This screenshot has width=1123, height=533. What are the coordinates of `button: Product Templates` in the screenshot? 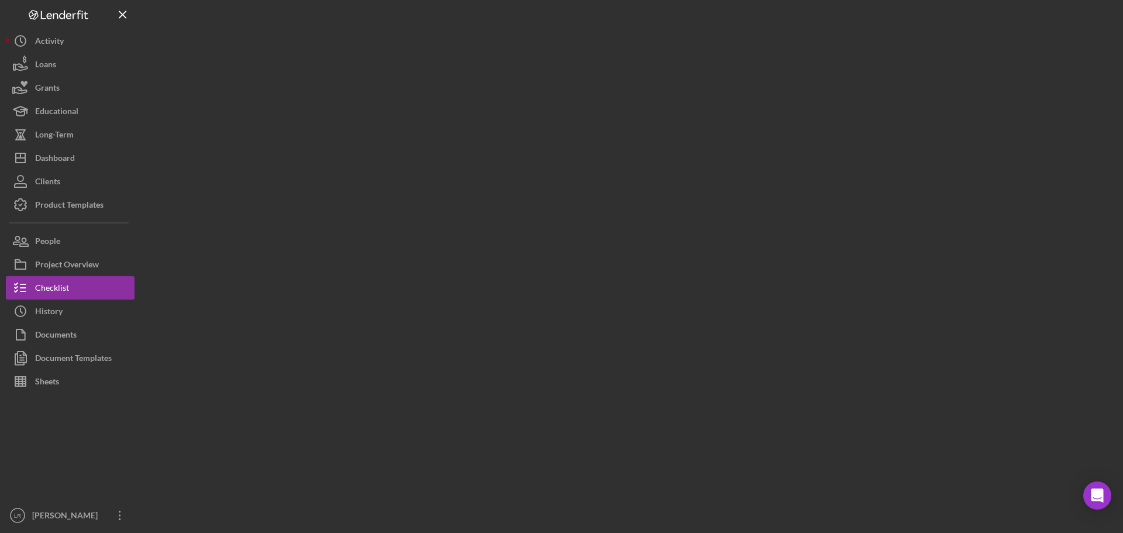 It's located at (70, 205).